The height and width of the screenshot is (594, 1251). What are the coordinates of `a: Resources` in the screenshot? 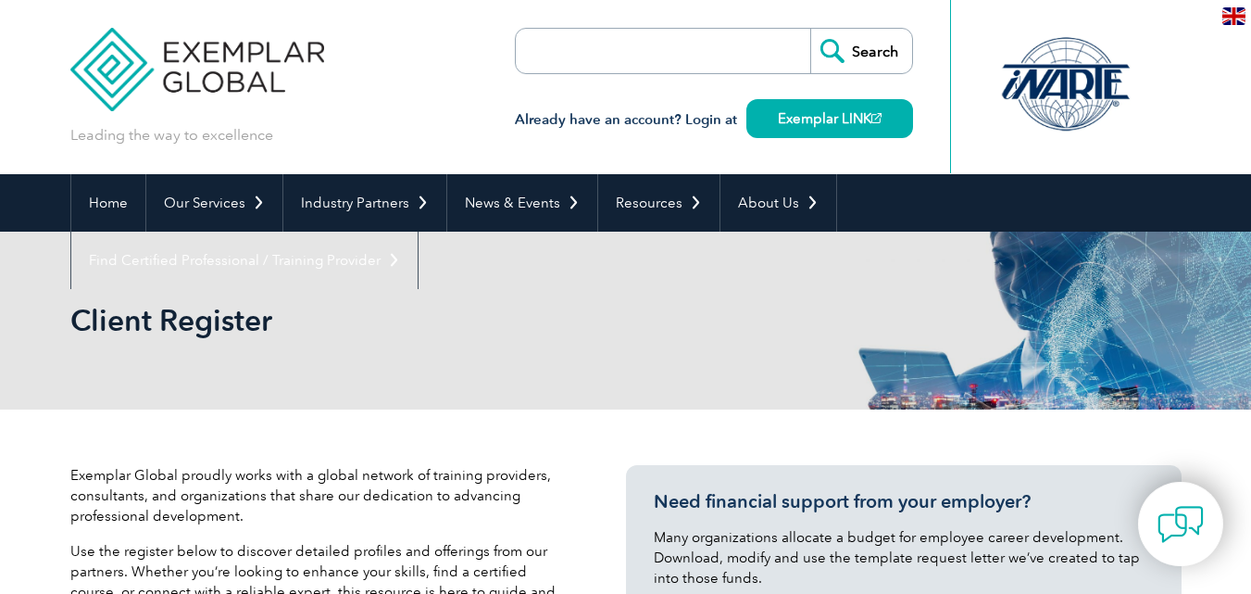 It's located at (658, 203).